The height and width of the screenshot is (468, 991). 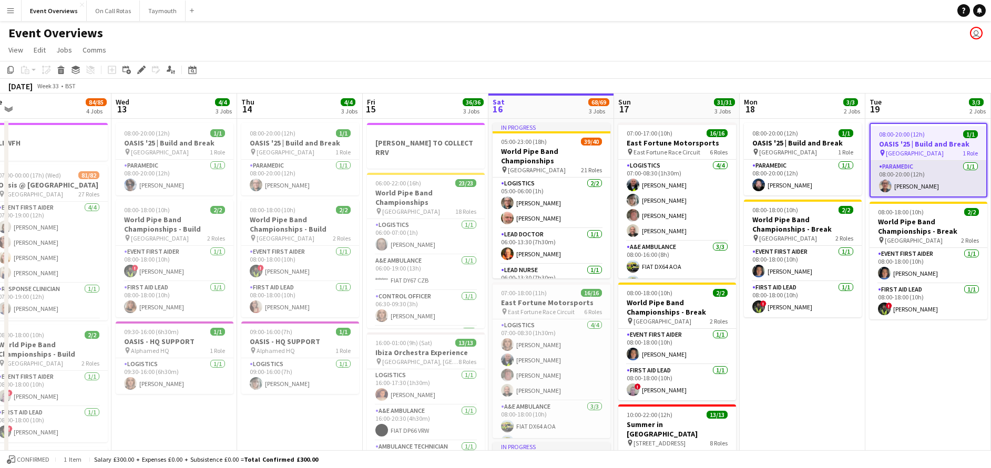 I want to click on span: Confirmed, so click(x=33, y=460).